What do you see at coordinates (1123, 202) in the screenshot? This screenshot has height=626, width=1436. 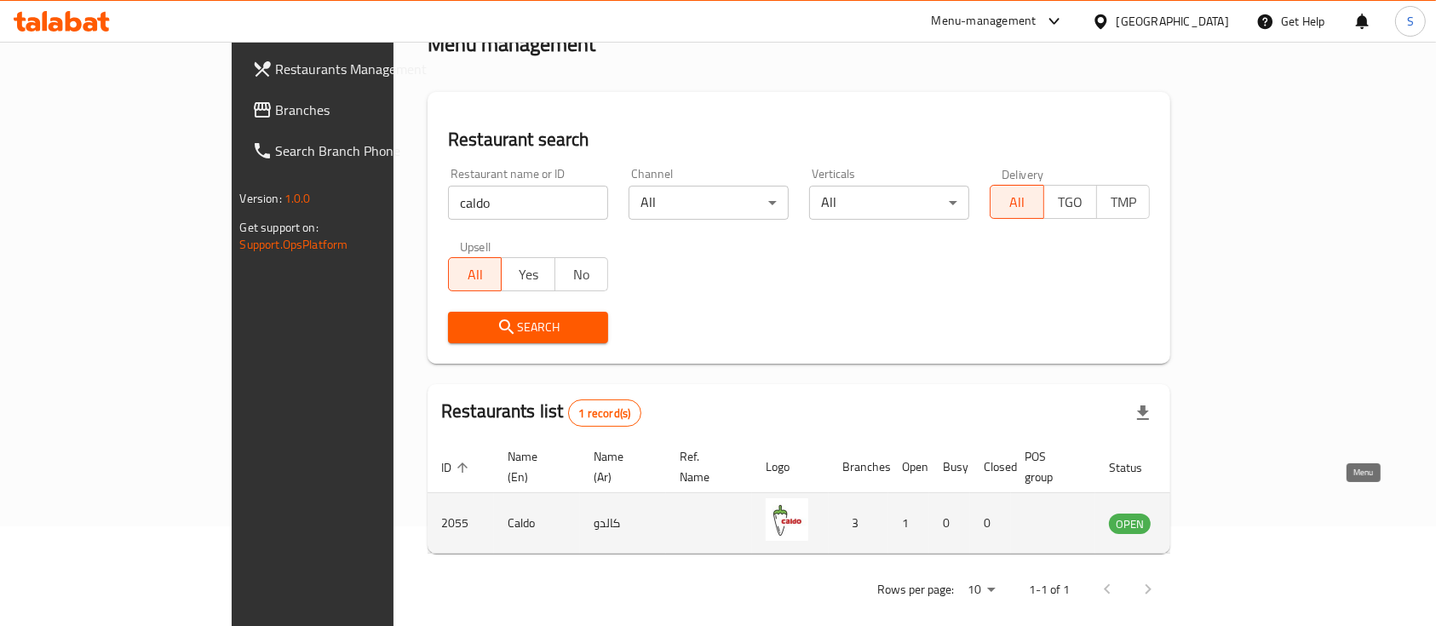 I see `span: TMP` at bounding box center [1123, 202].